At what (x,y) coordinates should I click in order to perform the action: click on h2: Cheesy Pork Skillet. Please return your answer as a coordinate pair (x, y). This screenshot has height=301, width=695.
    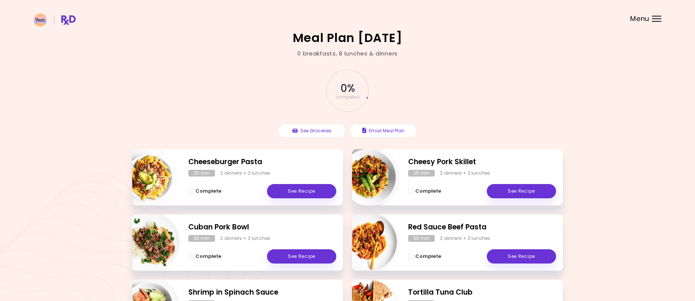
    Looking at the image, I should click on (482, 162).